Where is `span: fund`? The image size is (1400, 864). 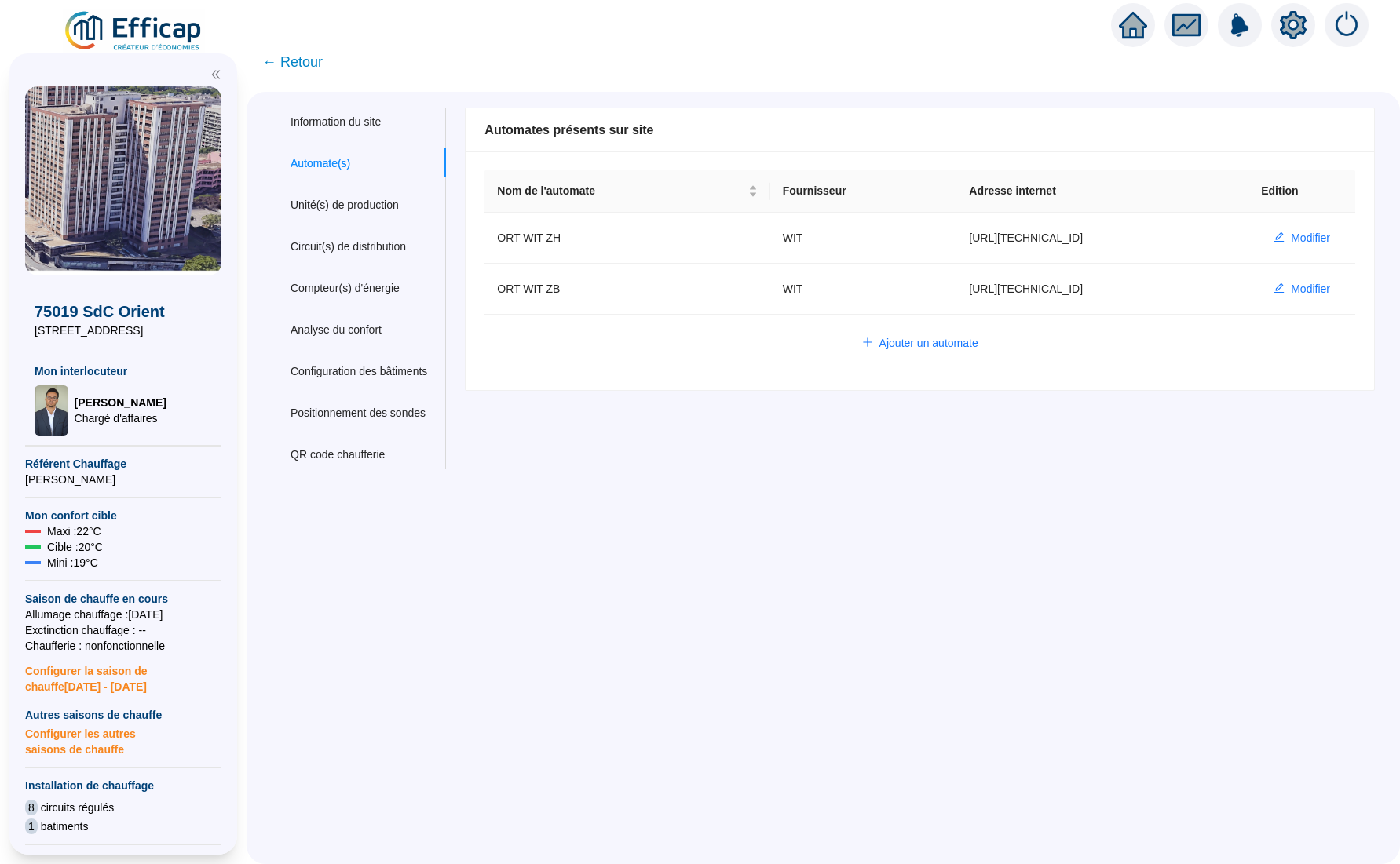 span: fund is located at coordinates (1187, 25).